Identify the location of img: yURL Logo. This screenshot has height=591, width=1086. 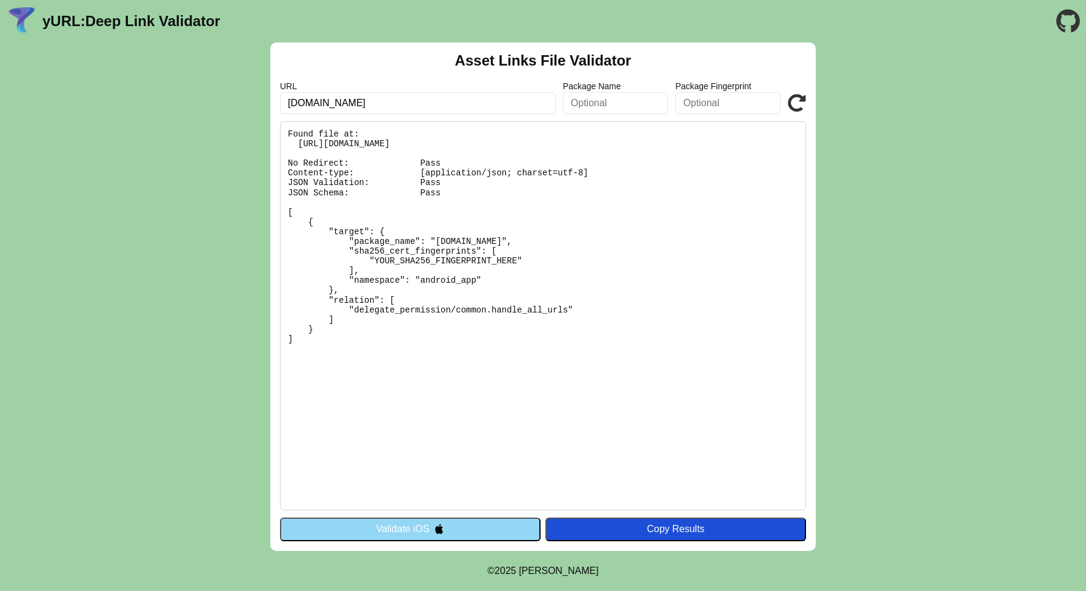
(22, 21).